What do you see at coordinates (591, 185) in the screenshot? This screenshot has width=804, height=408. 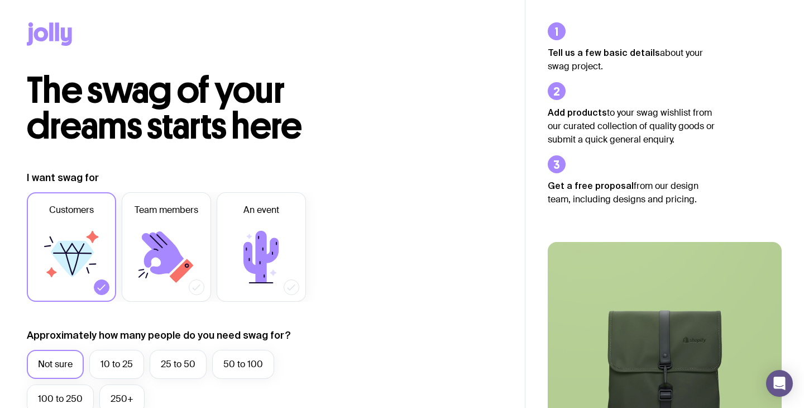 I see `strong: Get a free proposal` at bounding box center [591, 185].